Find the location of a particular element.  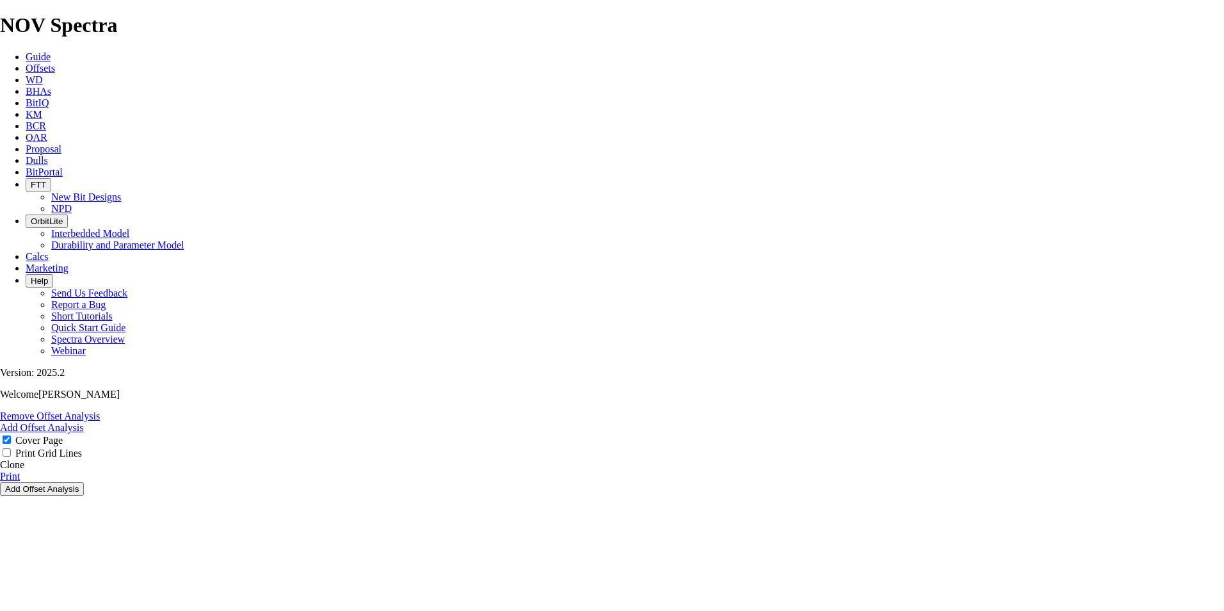

span: Offsets is located at coordinates (40, 68).